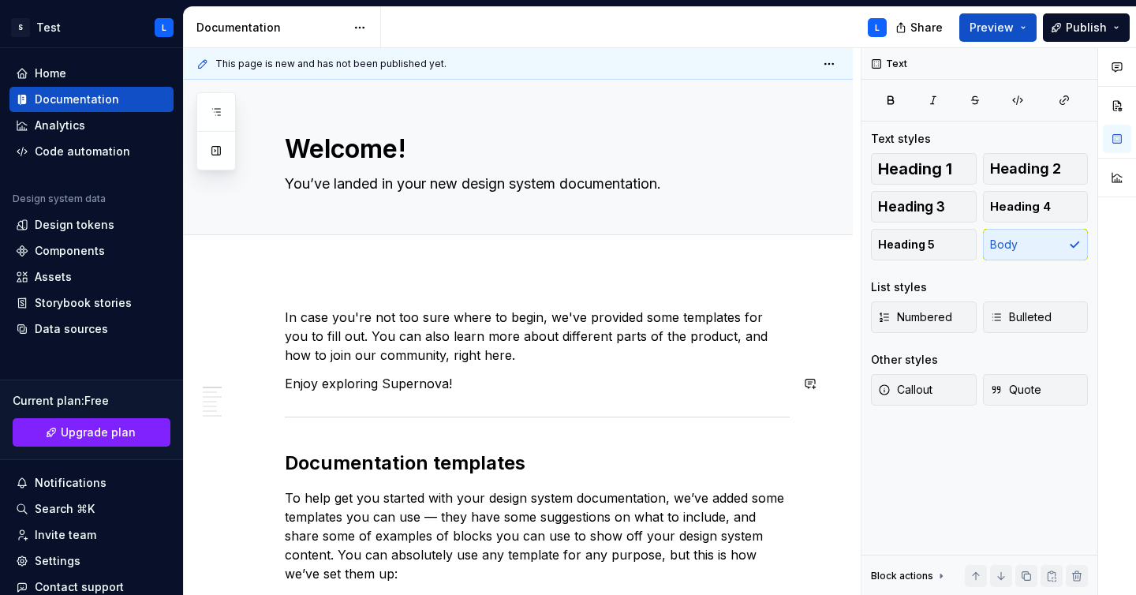 The width and height of the screenshot is (1136, 595). Describe the element at coordinates (1036, 390) in the screenshot. I see `button: Quote` at that location.